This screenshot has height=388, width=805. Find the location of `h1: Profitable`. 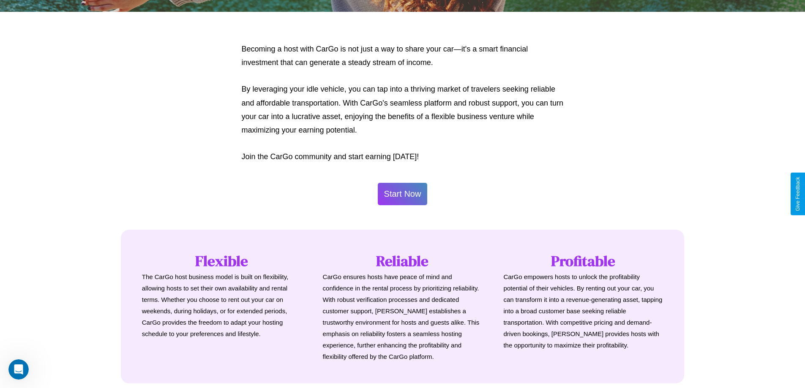

h1: Profitable is located at coordinates (583, 261).